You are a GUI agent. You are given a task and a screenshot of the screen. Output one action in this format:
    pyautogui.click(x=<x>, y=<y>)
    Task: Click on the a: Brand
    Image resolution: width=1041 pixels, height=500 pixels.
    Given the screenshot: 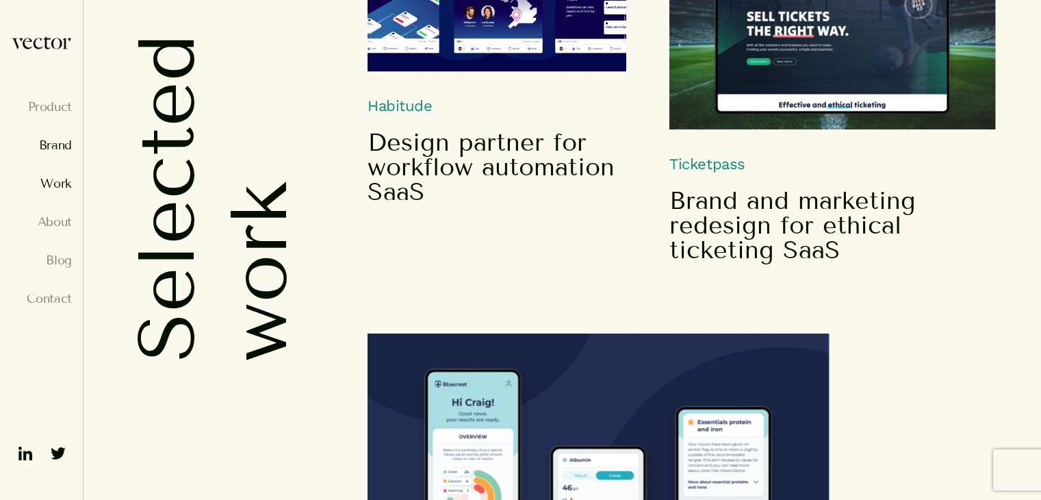 What is the action you would take?
    pyautogui.click(x=41, y=145)
    